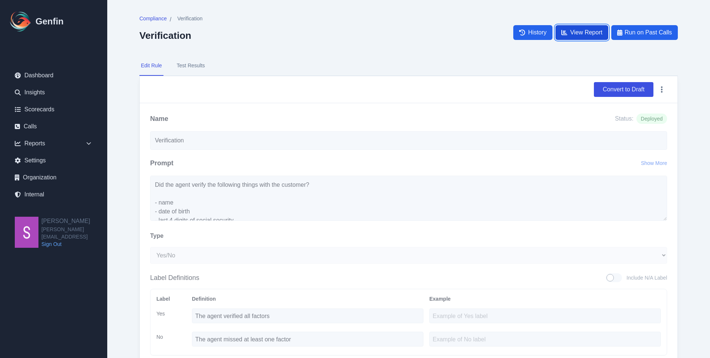  I want to click on h2: Name, so click(159, 119).